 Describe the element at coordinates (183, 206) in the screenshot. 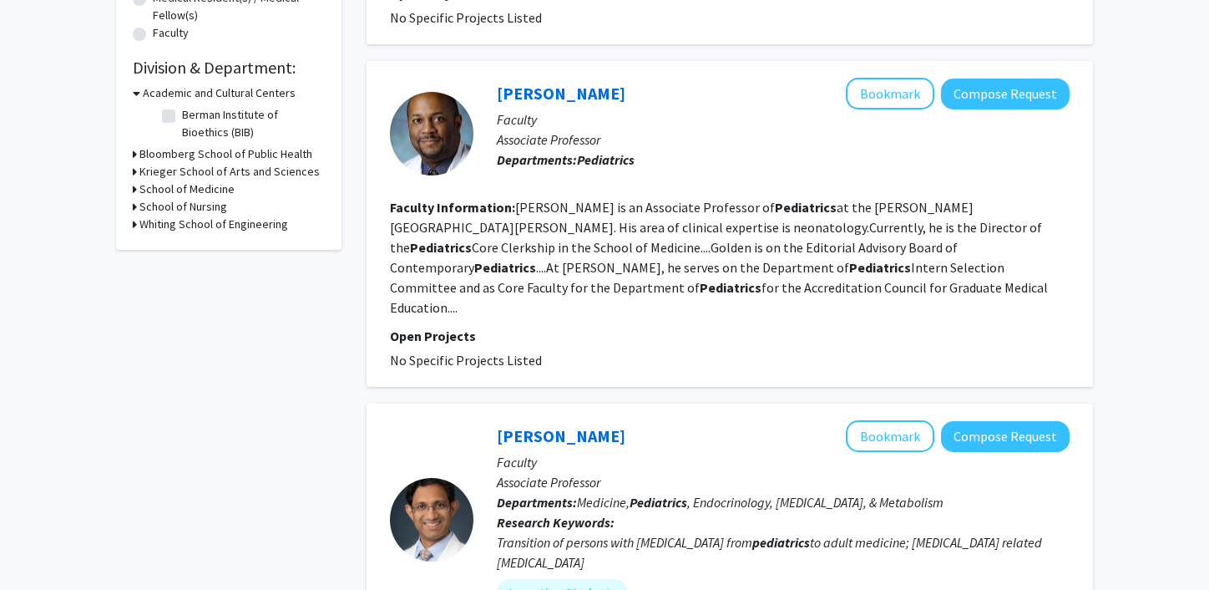

I see `h3: School of Nursing` at that location.